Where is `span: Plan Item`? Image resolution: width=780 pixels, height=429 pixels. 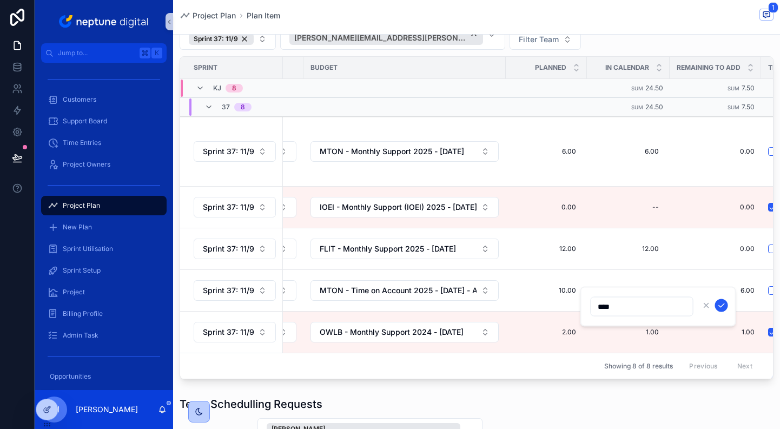
span: Plan Item is located at coordinates (263, 16).